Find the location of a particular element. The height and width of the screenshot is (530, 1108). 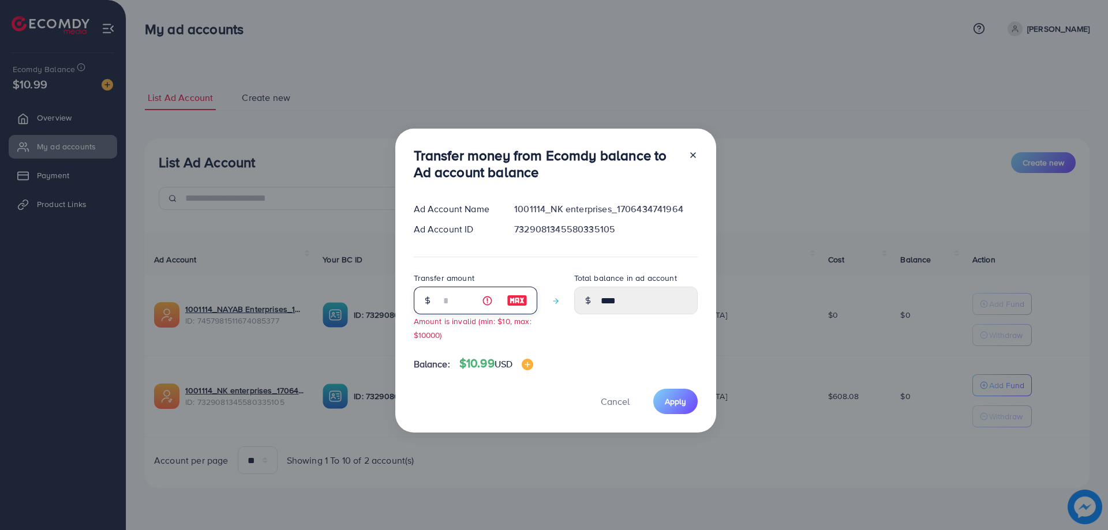

div: Ad Account ID is located at coordinates (455, 229).